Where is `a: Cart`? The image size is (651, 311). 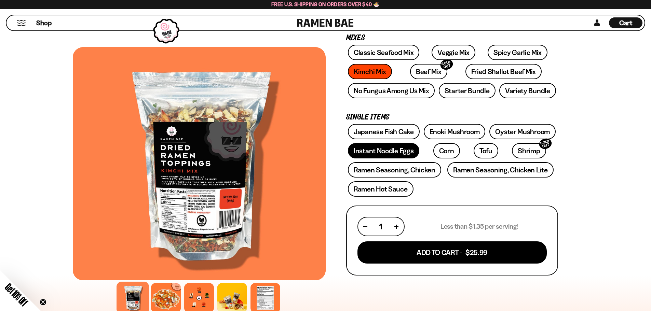
a: Cart is located at coordinates (626, 23).